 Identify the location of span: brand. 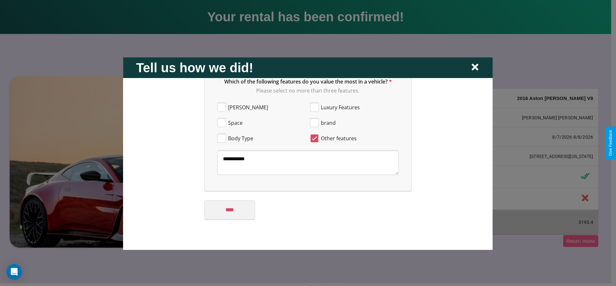
(328, 122).